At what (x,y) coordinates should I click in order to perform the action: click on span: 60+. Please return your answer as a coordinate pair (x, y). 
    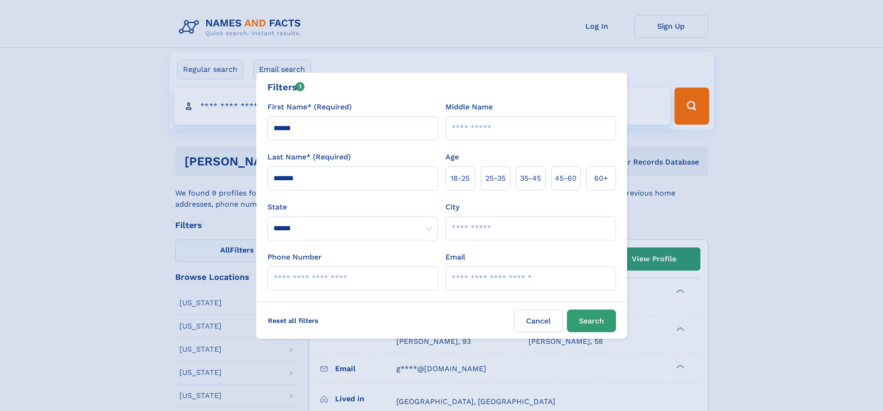
    Looking at the image, I should click on (601, 179).